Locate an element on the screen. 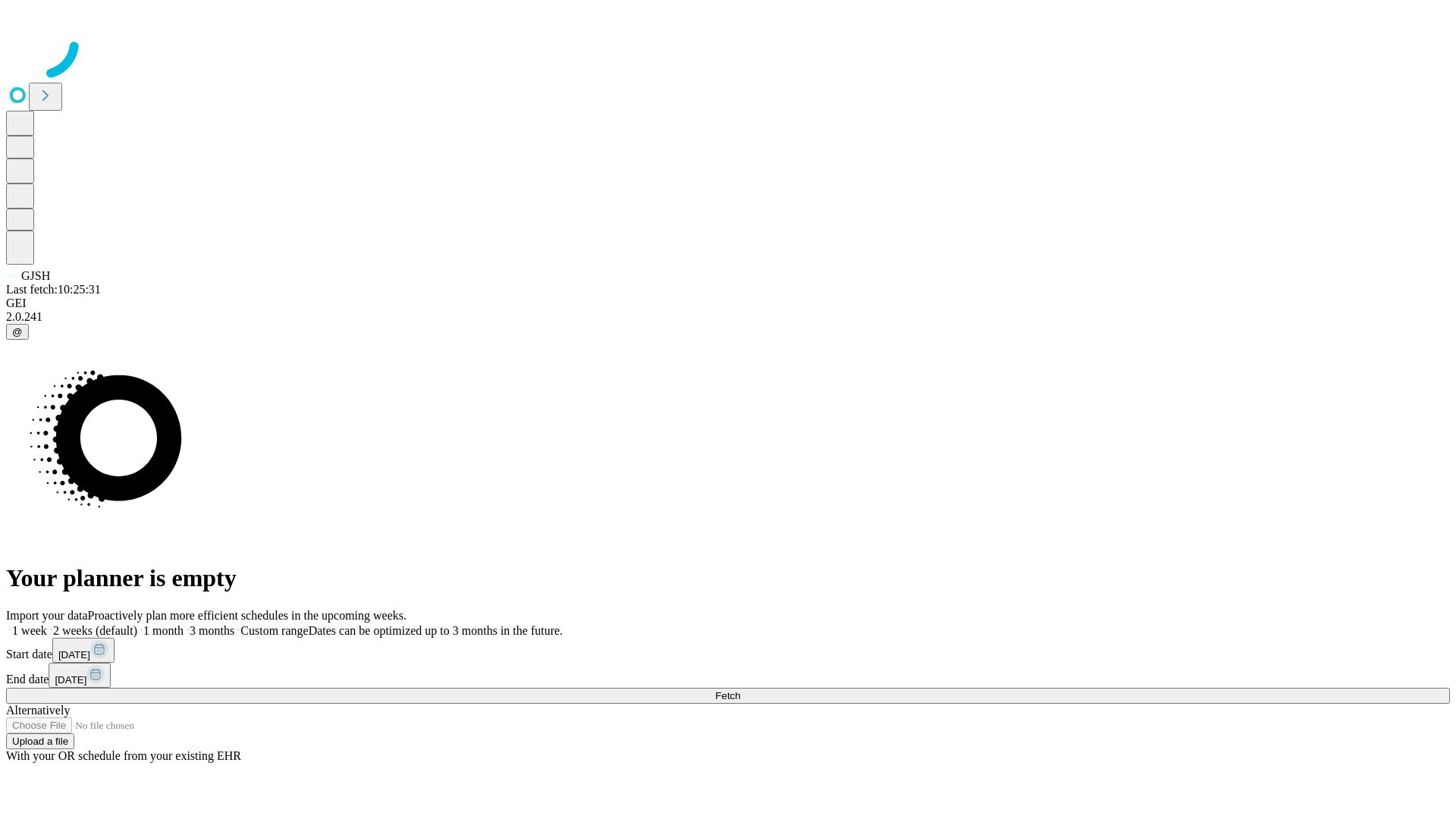  span: Alternatively is located at coordinates (38, 710).